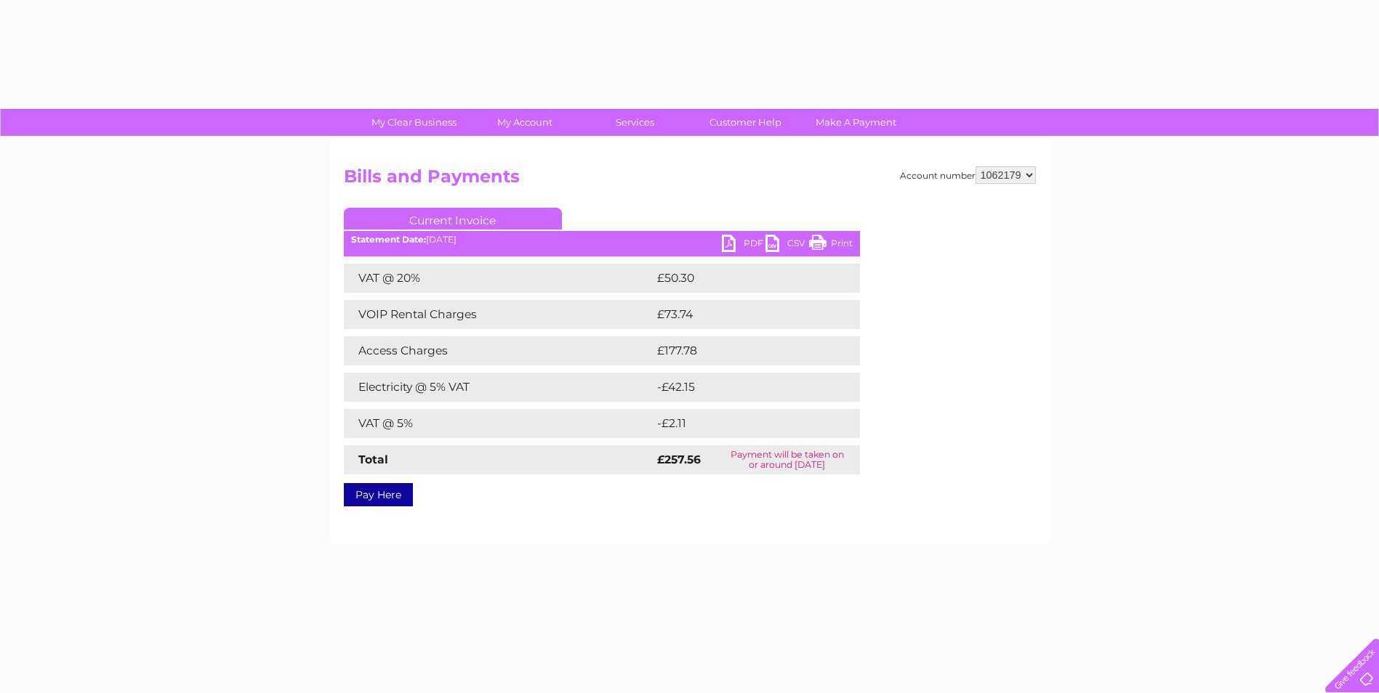 The image size is (1379, 693). Describe the element at coordinates (499, 387) in the screenshot. I see `td: Electricity @ 5% VAT` at that location.